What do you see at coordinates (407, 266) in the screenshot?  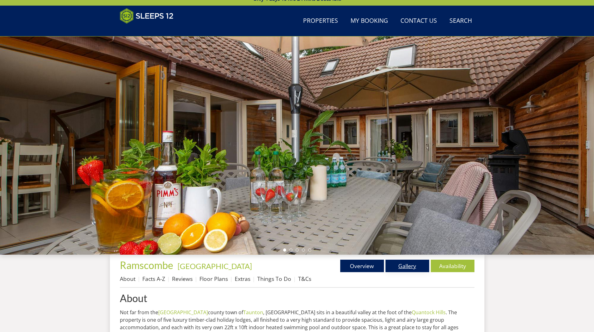 I see `a: Gallery` at bounding box center [407, 266].